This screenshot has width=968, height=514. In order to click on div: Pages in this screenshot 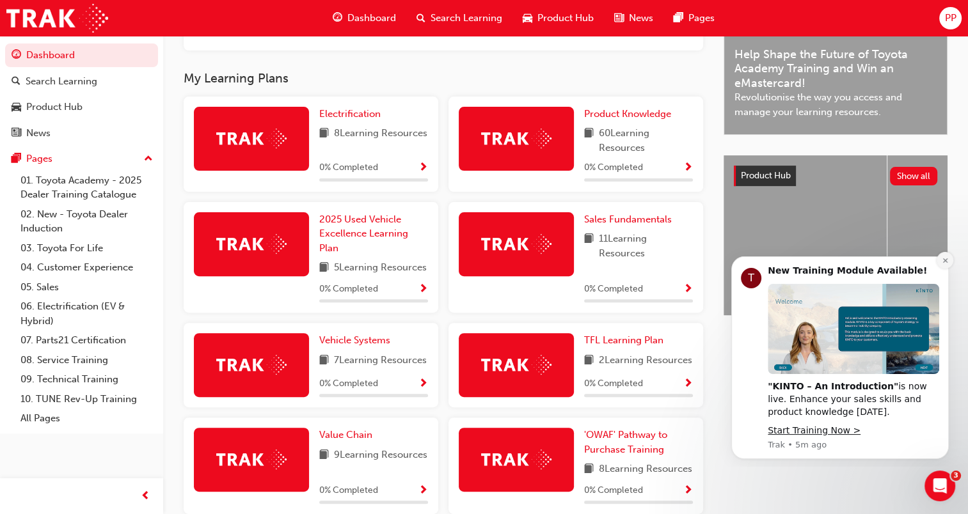, I will do `click(39, 159)`.